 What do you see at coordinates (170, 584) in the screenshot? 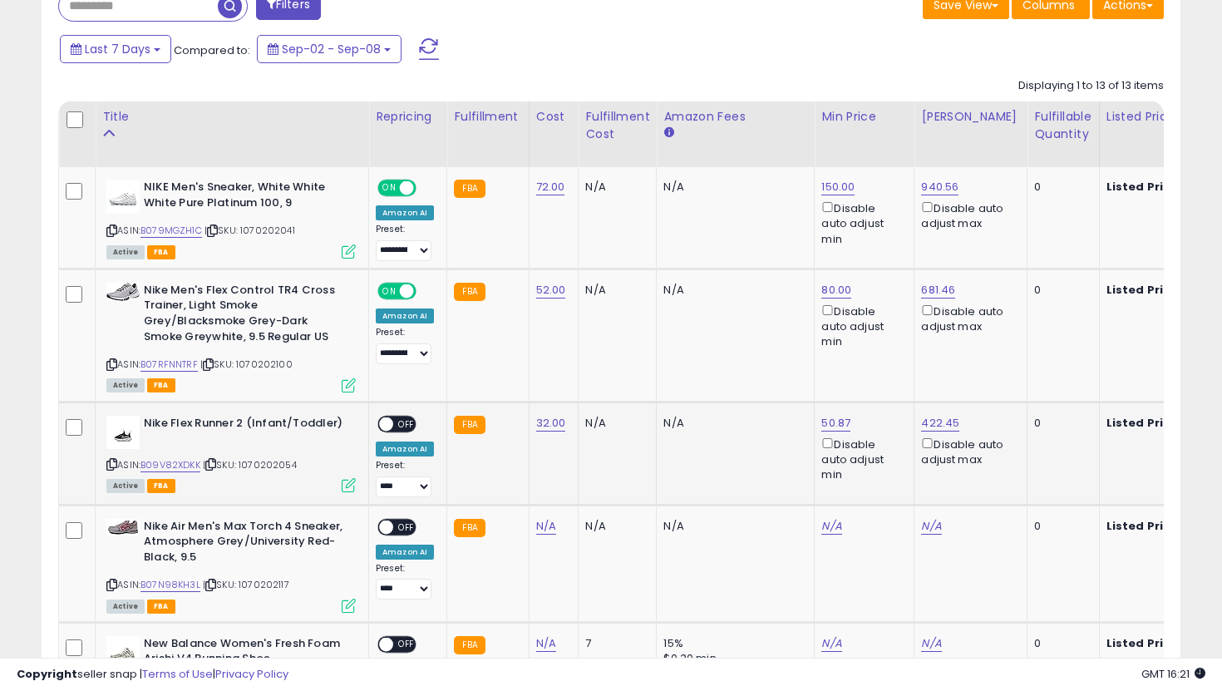
I see `a: B07N98KH3L` at bounding box center [170, 584].